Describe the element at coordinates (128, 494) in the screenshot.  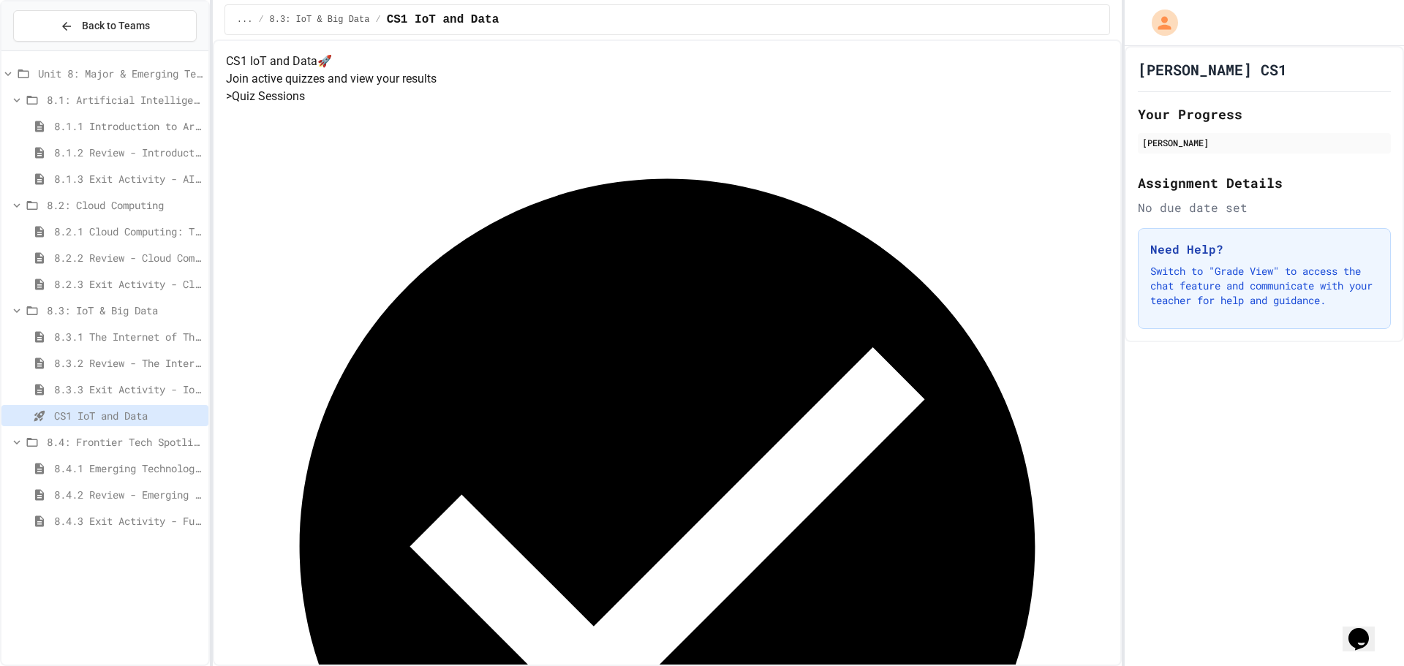
I see `span: 8.4.2 Review - Emerging Technologies: Shaping Our Digital Future` at that location.